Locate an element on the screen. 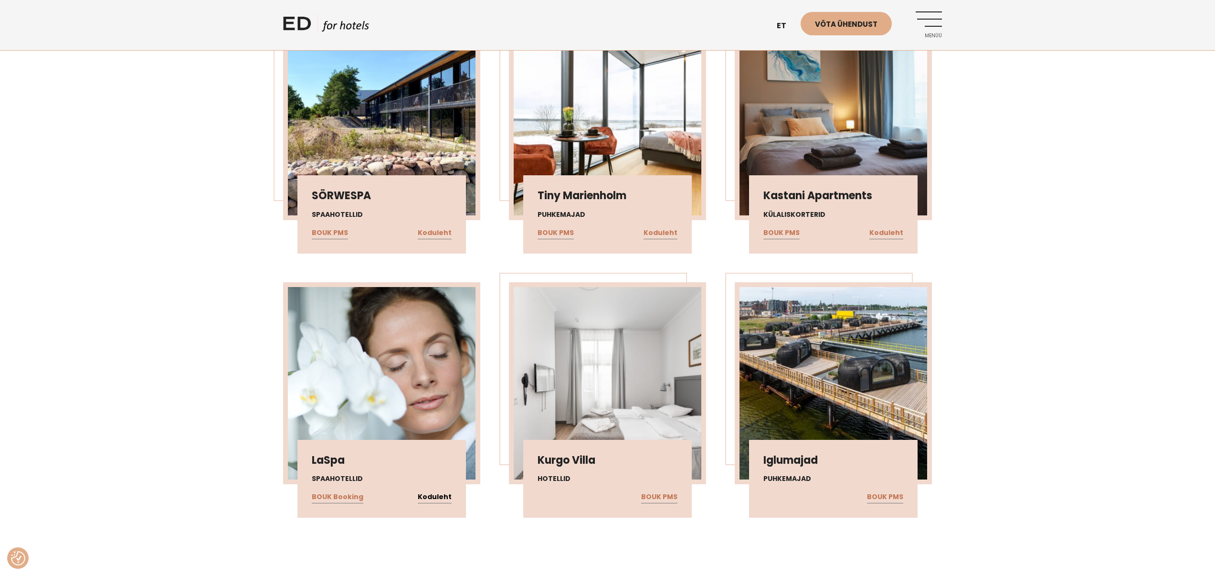  h4: Hotellid is located at coordinates (607, 478).